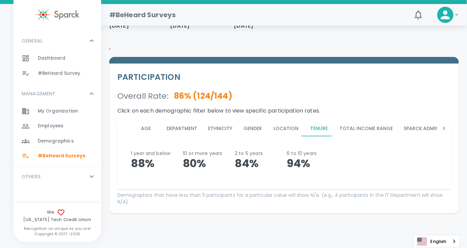 This screenshot has width=467, height=248. What do you see at coordinates (57, 141) in the screenshot?
I see `div: Demographics` at bounding box center [57, 141].